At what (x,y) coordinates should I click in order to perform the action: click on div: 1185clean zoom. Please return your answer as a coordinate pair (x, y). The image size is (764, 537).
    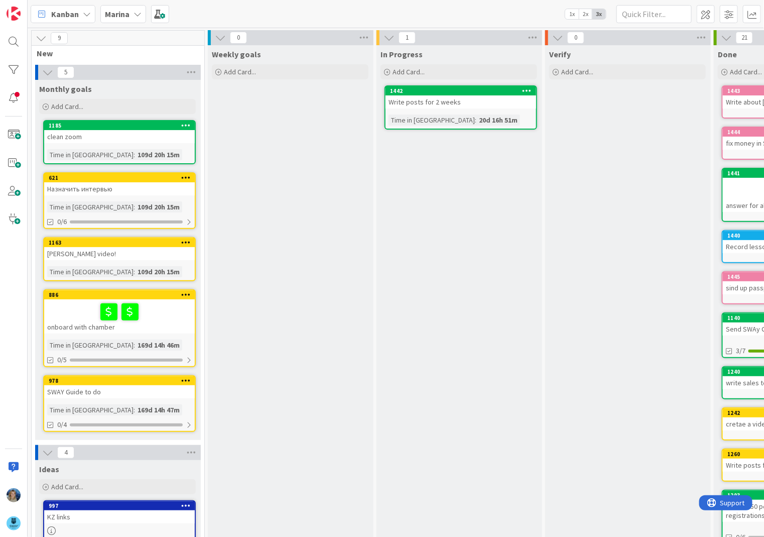
    Looking at the image, I should click on (120, 132).